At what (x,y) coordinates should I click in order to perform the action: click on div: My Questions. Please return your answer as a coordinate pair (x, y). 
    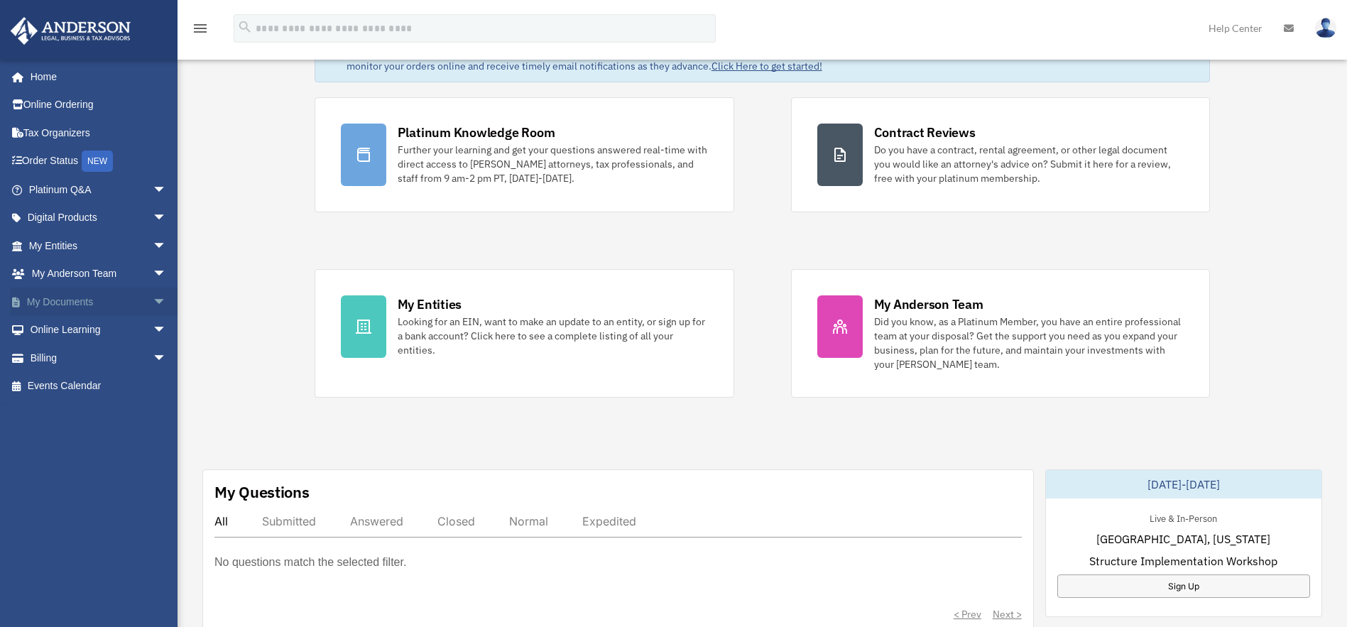
    Looking at the image, I should click on (262, 492).